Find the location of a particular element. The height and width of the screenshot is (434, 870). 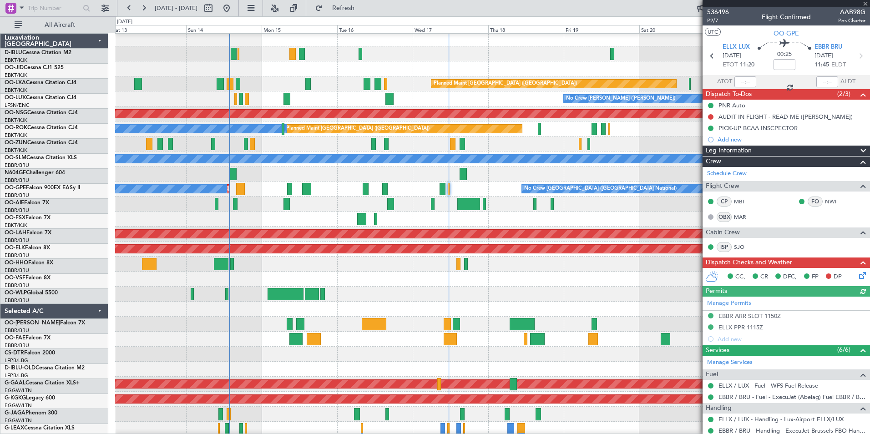

button: All Aircraft is located at coordinates (54, 25).